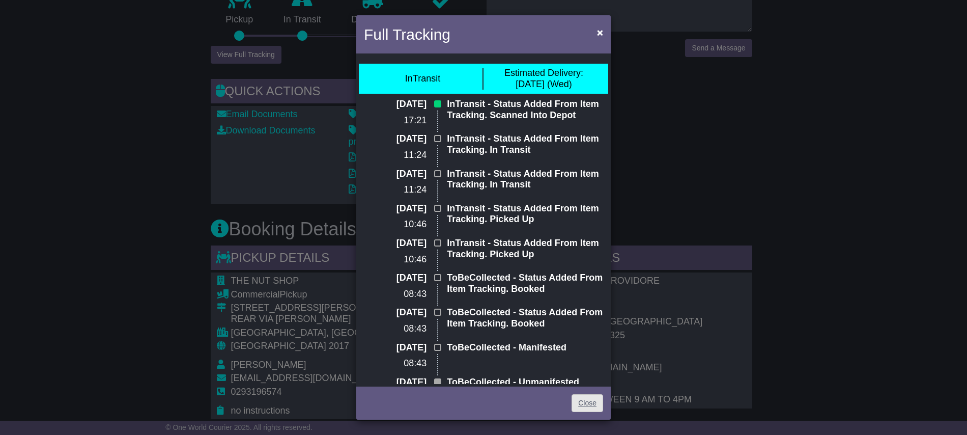  Describe the element at coordinates (600, 32) in the screenshot. I see `button: Close` at that location.